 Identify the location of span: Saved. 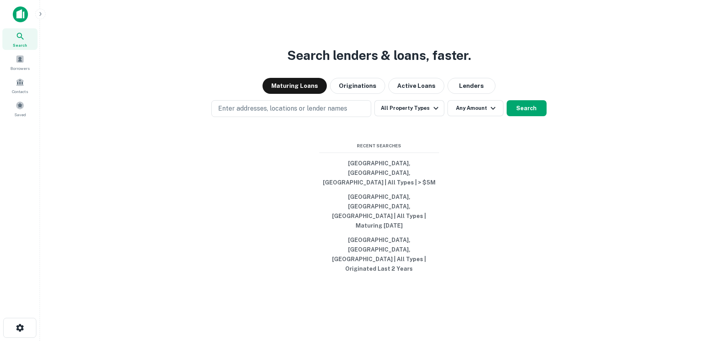
(20, 115).